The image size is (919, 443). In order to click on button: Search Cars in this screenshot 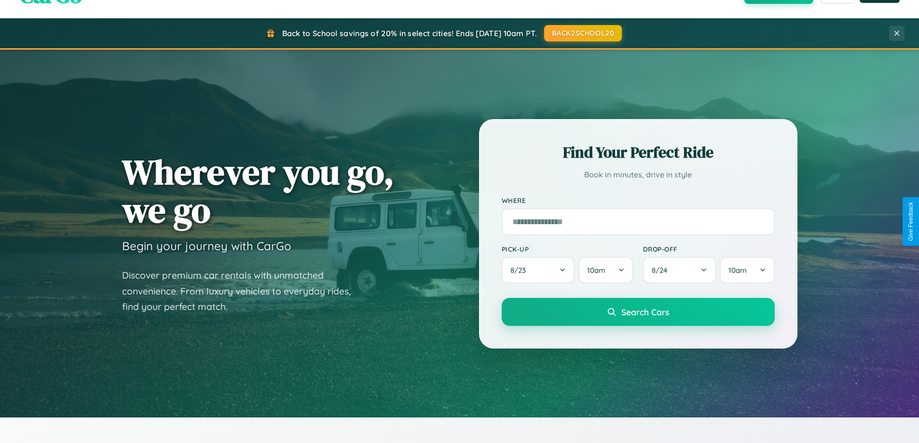, I will do `click(638, 312)`.